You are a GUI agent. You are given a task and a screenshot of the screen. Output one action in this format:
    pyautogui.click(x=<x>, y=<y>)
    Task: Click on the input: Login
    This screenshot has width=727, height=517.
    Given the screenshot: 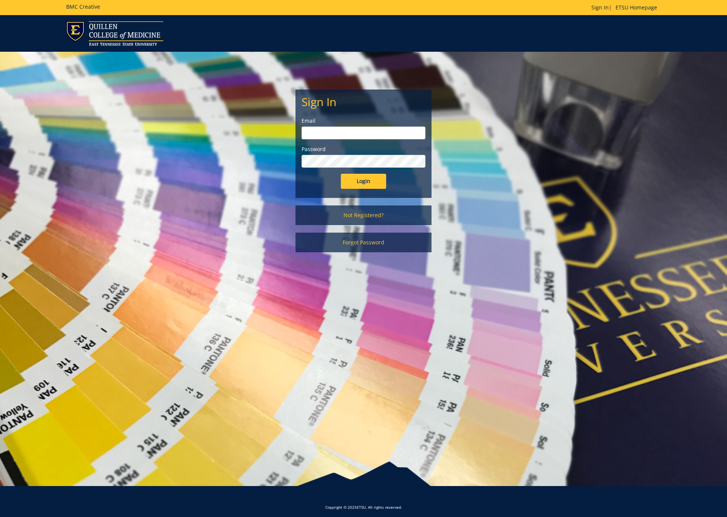 What is the action you would take?
    pyautogui.click(x=363, y=181)
    